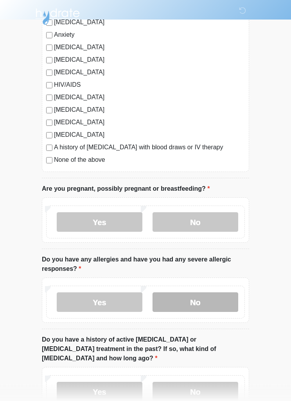  Describe the element at coordinates (149, 35) in the screenshot. I see `label: Anxiety` at that location.